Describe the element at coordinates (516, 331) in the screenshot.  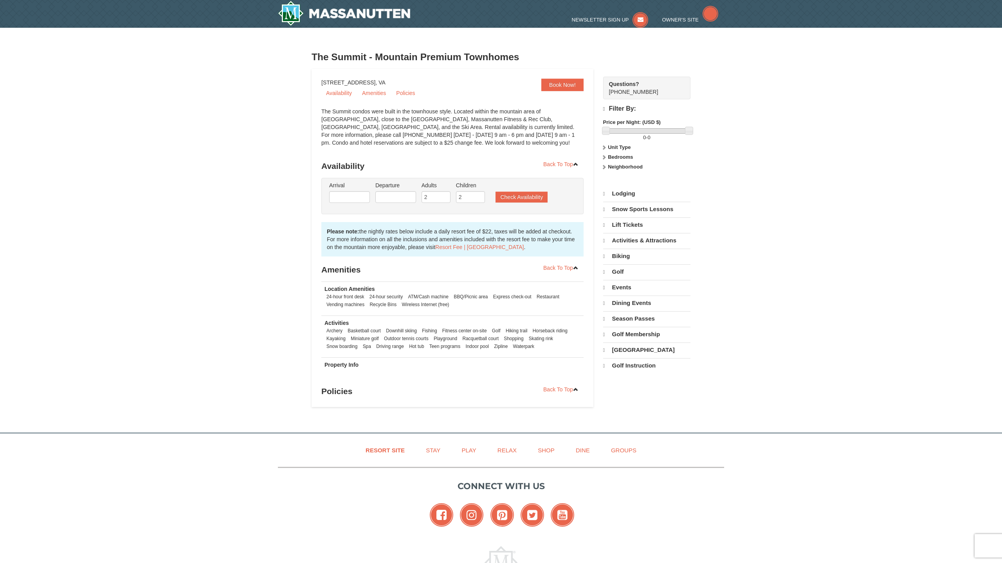
I see `li: Hiking trail` at that location.